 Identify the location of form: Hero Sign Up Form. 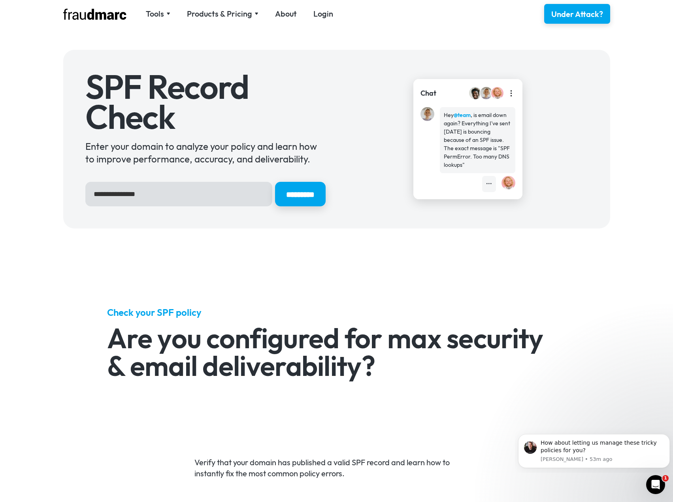
(205, 194).